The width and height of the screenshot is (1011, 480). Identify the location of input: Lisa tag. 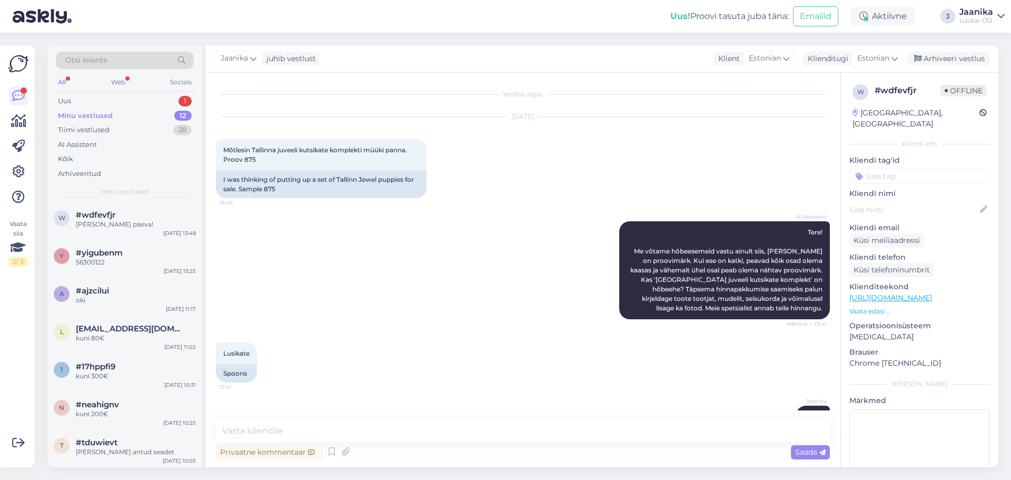
(919, 176).